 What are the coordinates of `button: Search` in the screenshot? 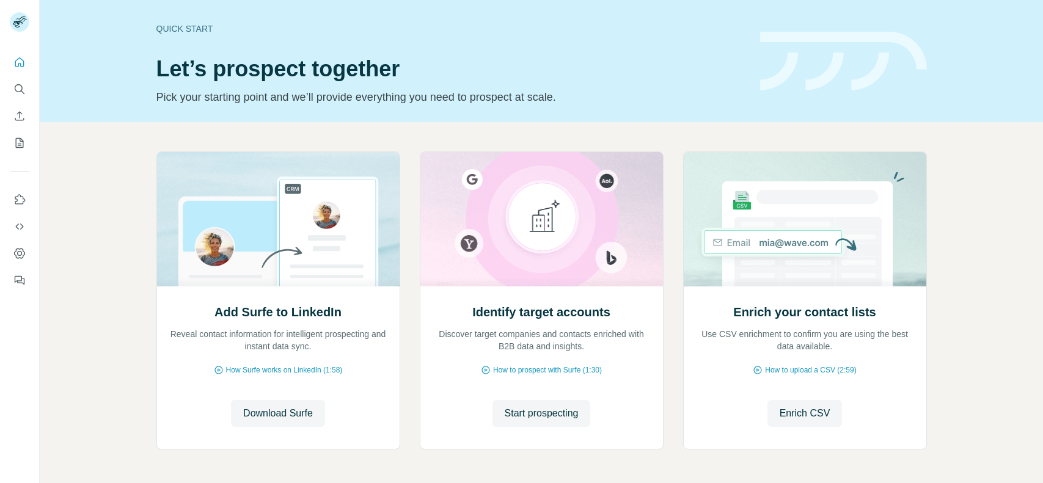 It's located at (20, 89).